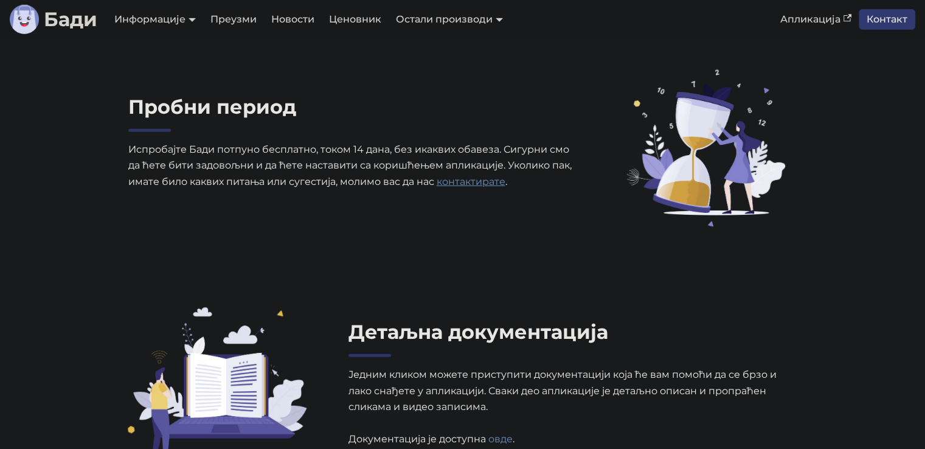 This screenshot has height=449, width=925. What do you see at coordinates (233, 19) in the screenshot?
I see `a: Преузми` at bounding box center [233, 19].